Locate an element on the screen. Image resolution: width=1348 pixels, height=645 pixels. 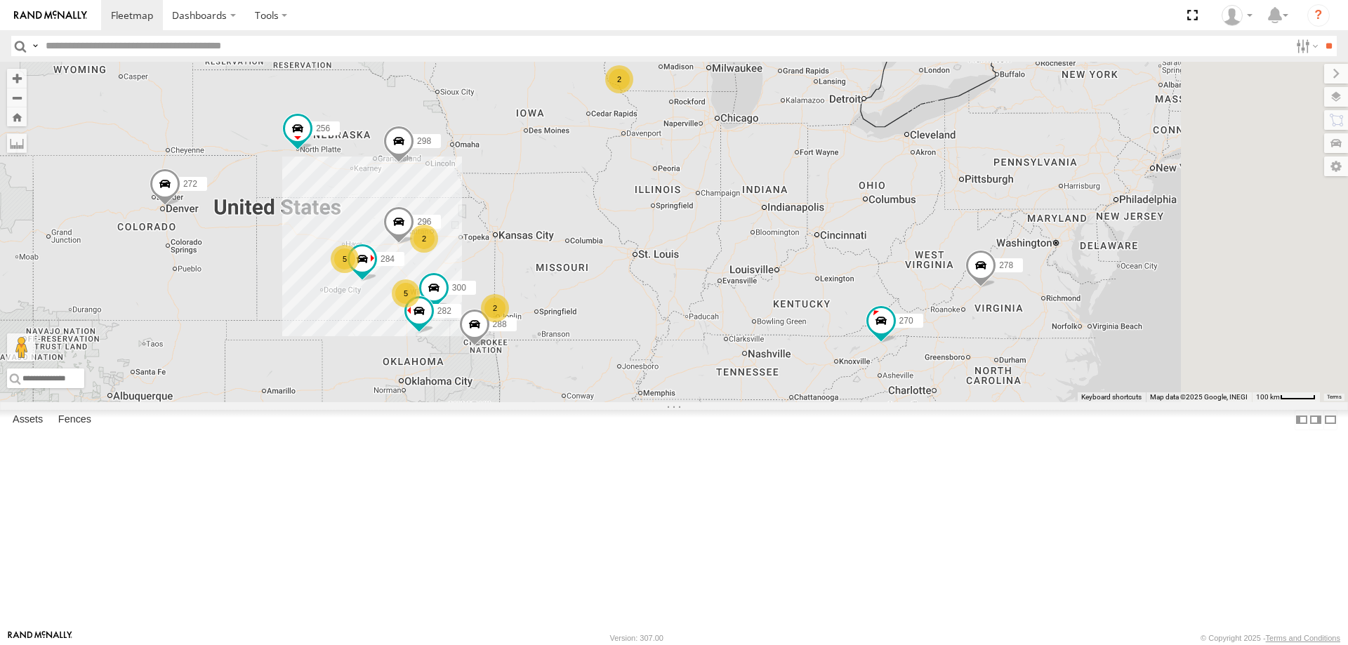
button: Zoom out is located at coordinates (17, 98).